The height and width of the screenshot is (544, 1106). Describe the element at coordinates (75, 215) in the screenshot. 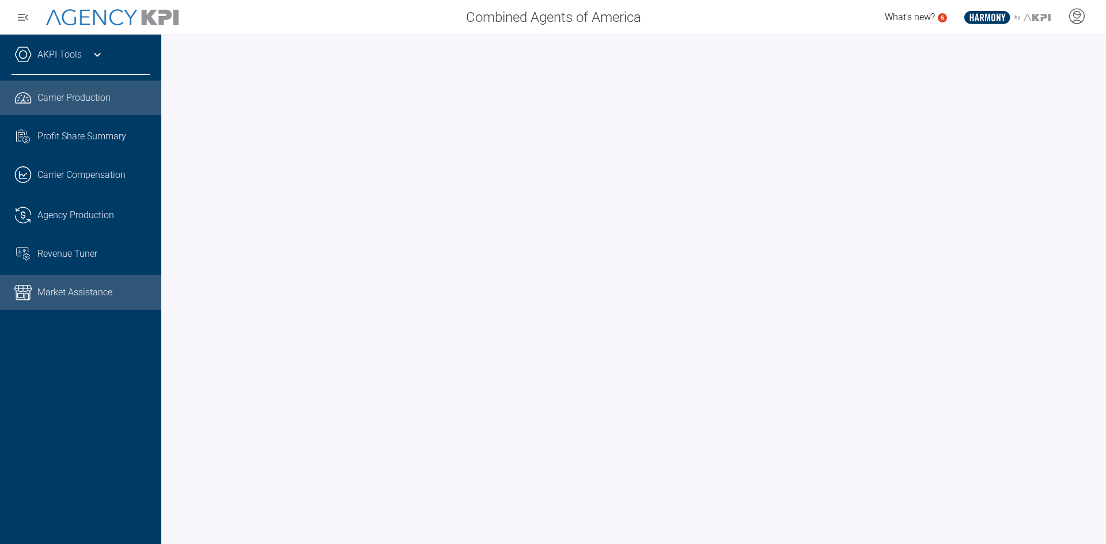

I see `span: Agency Production` at that location.